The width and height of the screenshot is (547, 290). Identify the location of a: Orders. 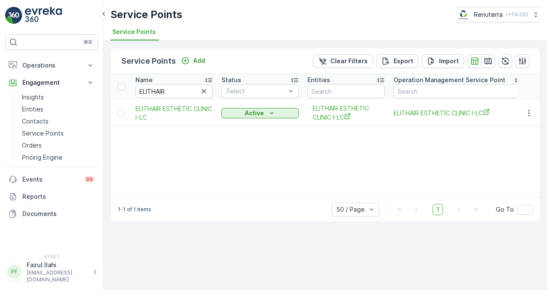
(58, 145).